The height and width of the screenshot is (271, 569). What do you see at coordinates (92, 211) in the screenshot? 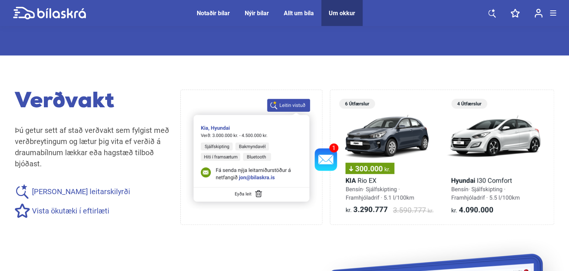
I see `div: Vista ökutæki í eftirlæti` at bounding box center [92, 211].